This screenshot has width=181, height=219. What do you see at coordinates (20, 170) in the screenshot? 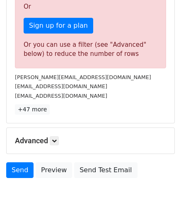
I see `a: Send` at bounding box center [20, 170].